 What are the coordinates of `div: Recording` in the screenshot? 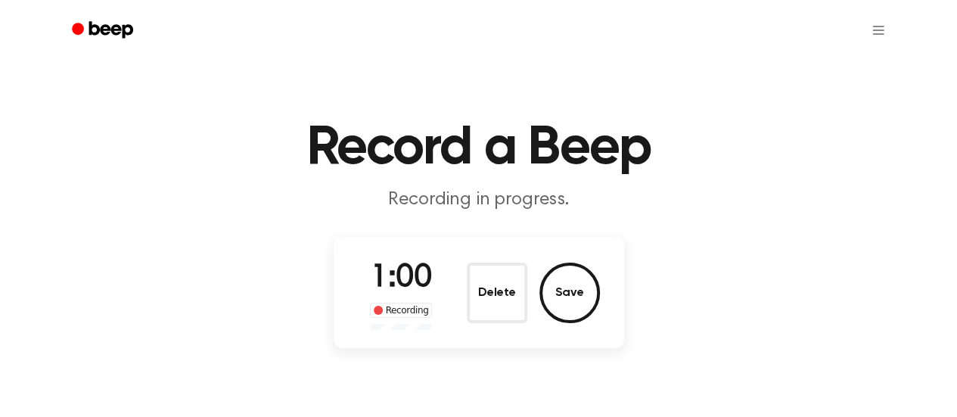 It's located at (401, 310).